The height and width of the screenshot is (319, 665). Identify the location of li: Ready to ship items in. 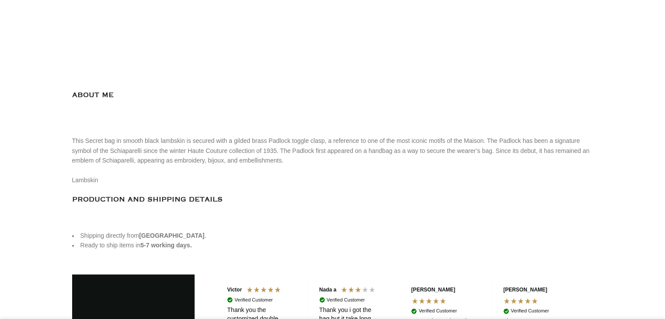
(333, 245).